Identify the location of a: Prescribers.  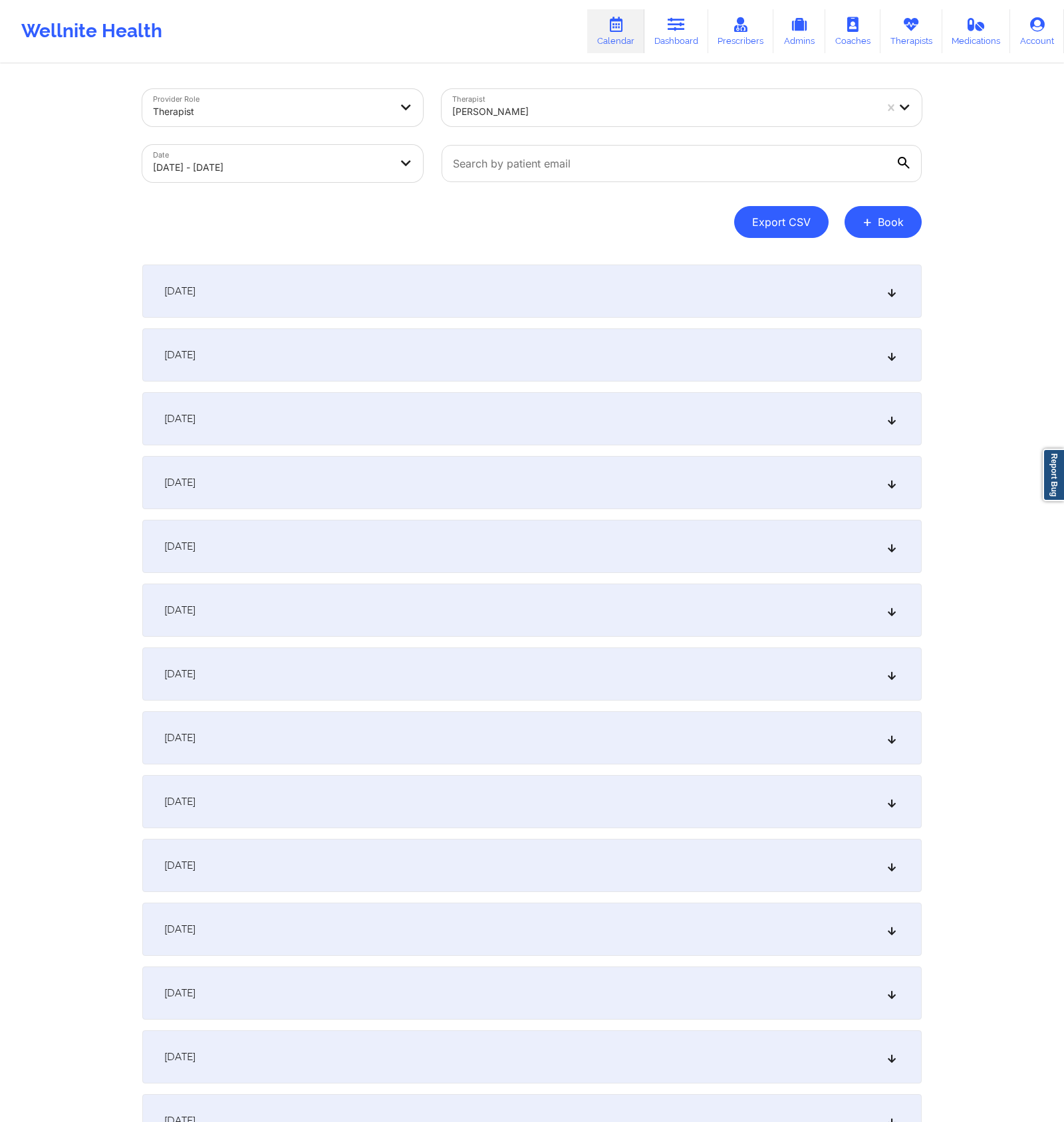
(741, 31).